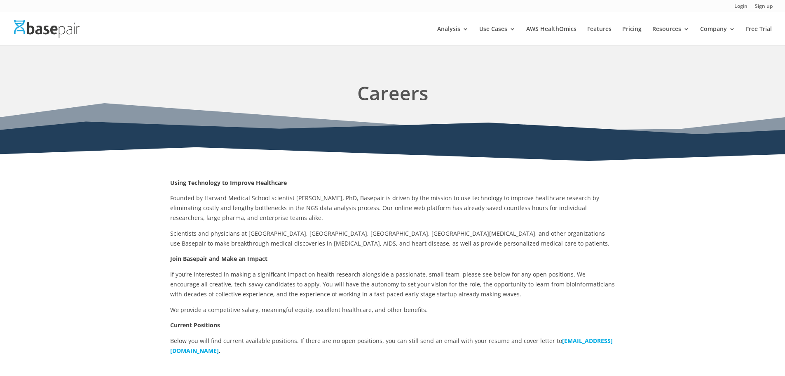  What do you see at coordinates (228, 182) in the screenshot?
I see `strong: Using Technology to Improve Healthcare` at bounding box center [228, 182].